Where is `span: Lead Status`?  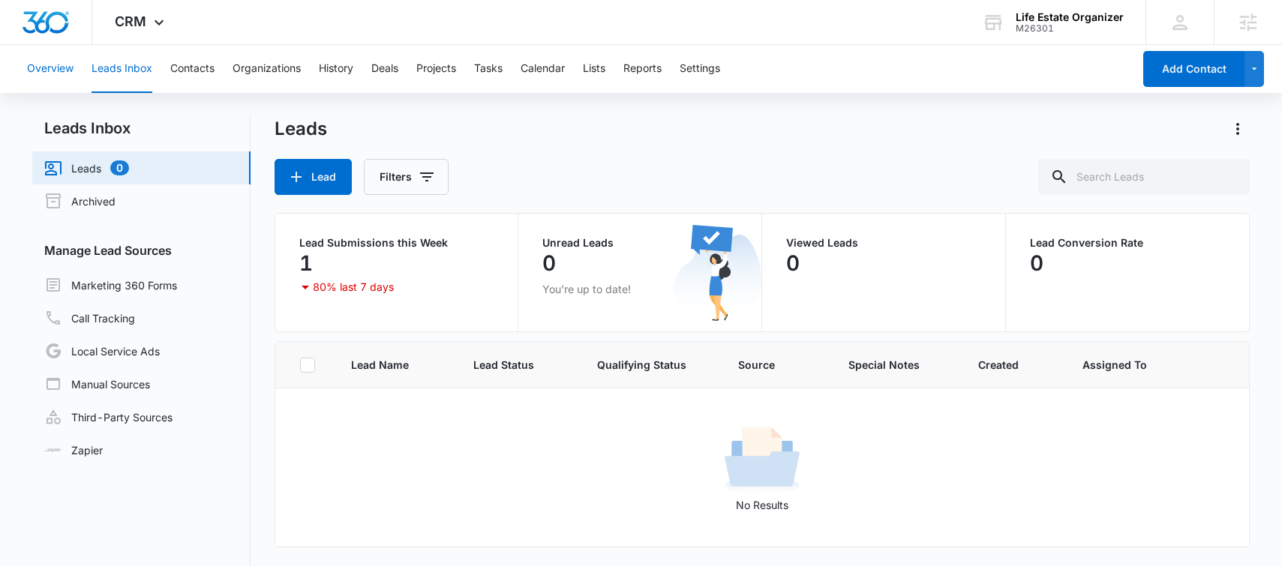 span: Lead Status is located at coordinates (517, 364).